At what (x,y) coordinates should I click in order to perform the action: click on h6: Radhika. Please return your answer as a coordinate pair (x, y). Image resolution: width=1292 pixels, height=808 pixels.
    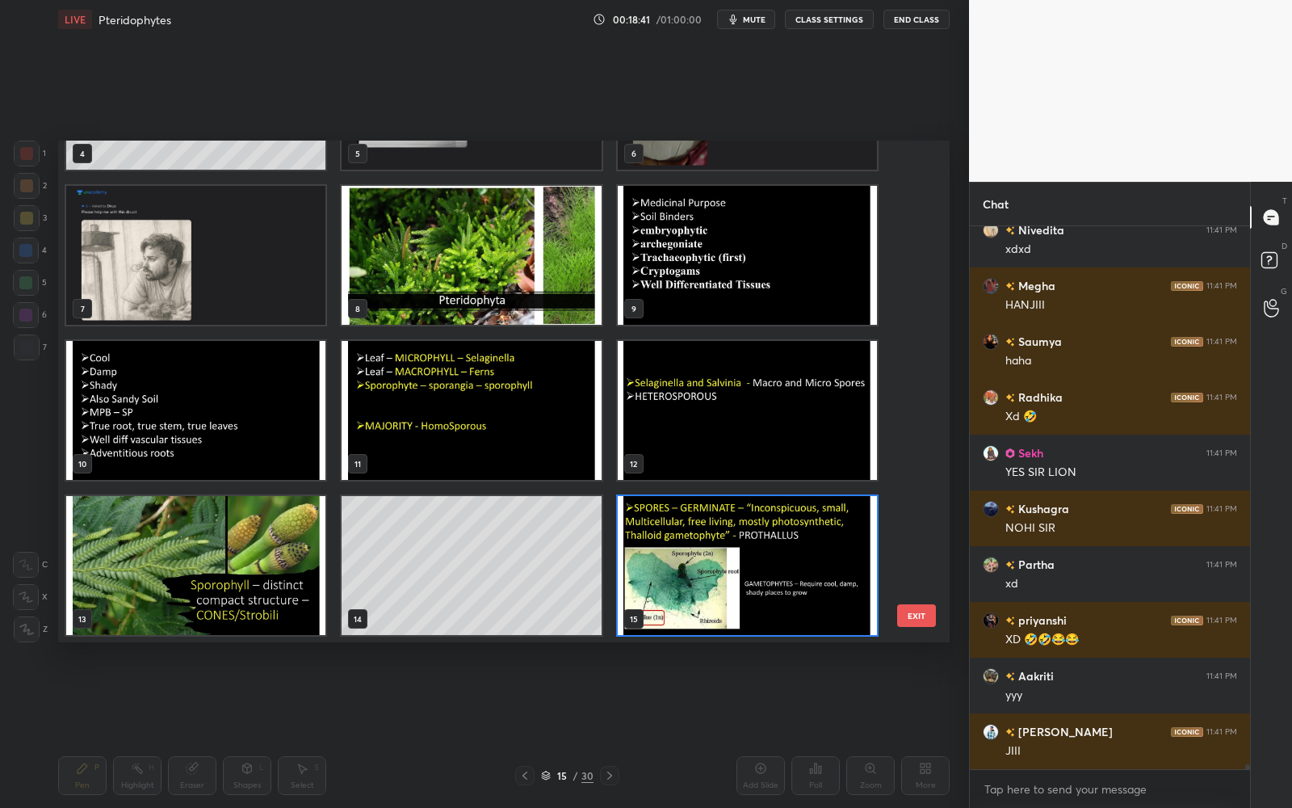
    Looking at the image, I should click on (1039, 397).